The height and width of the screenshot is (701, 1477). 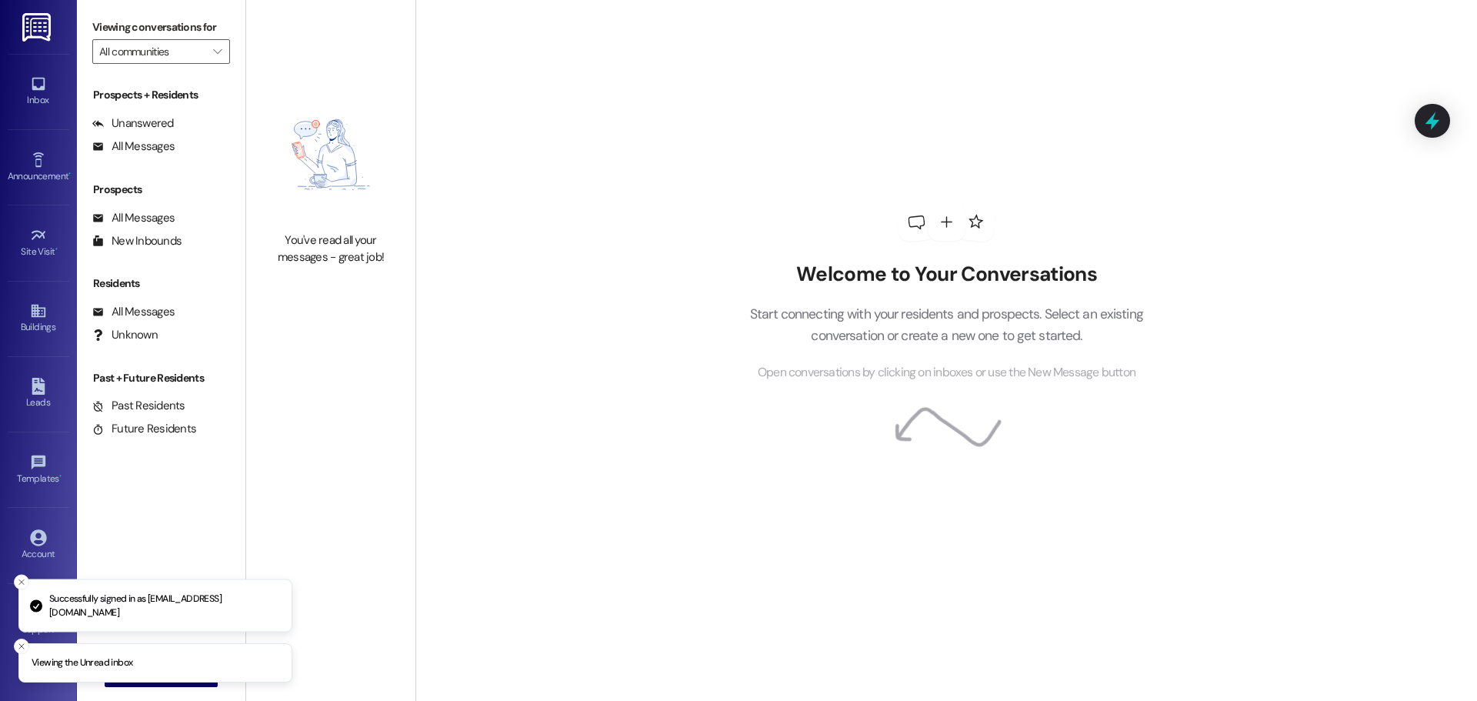 I want to click on div: You've read all your messages - great job!, so click(x=331, y=249).